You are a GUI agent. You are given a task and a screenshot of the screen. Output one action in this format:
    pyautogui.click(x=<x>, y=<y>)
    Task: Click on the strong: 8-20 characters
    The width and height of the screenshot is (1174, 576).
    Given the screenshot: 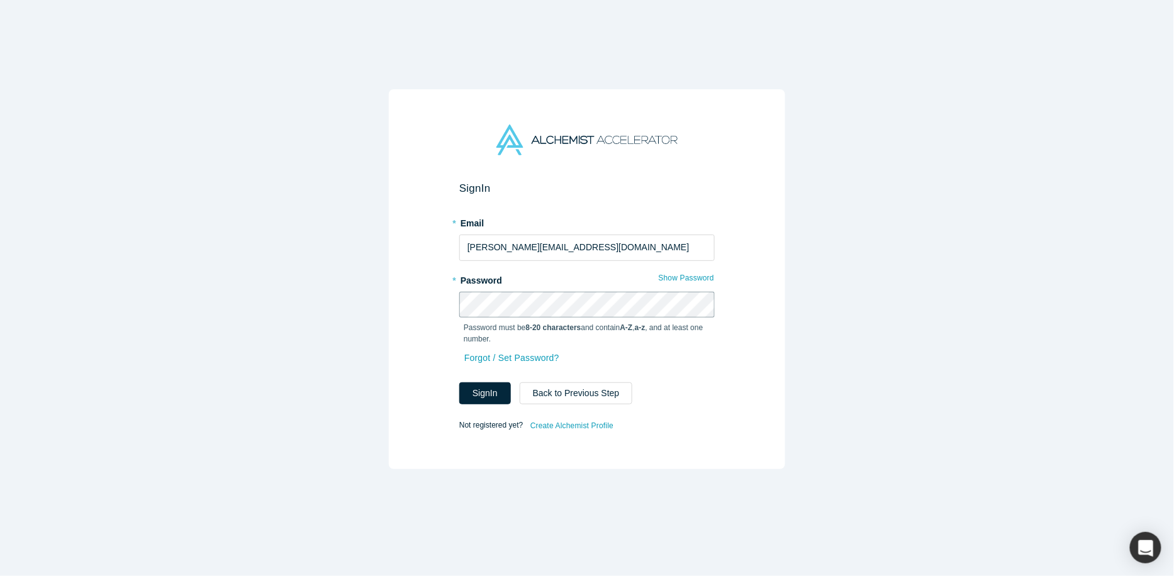 What is the action you would take?
    pyautogui.click(x=554, y=328)
    